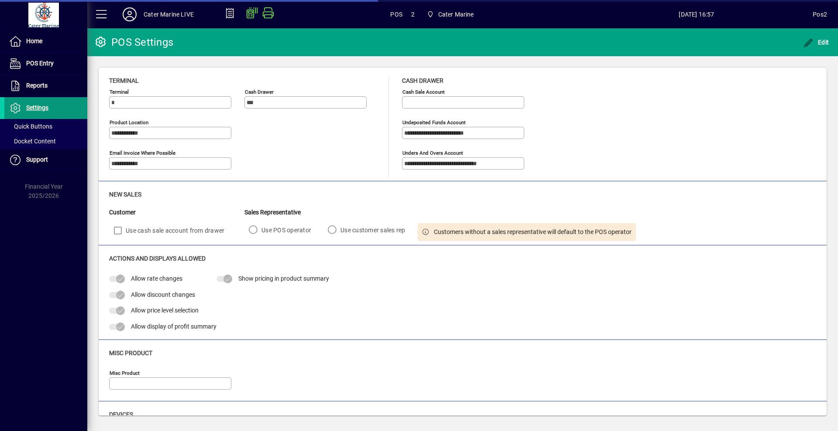 Image resolution: width=838 pixels, height=431 pixels. I want to click on span: Allow display of profit summary, so click(174, 327).